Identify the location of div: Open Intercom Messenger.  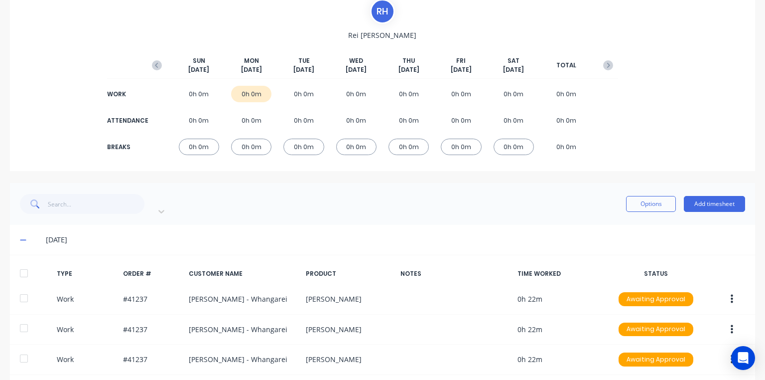
(743, 358).